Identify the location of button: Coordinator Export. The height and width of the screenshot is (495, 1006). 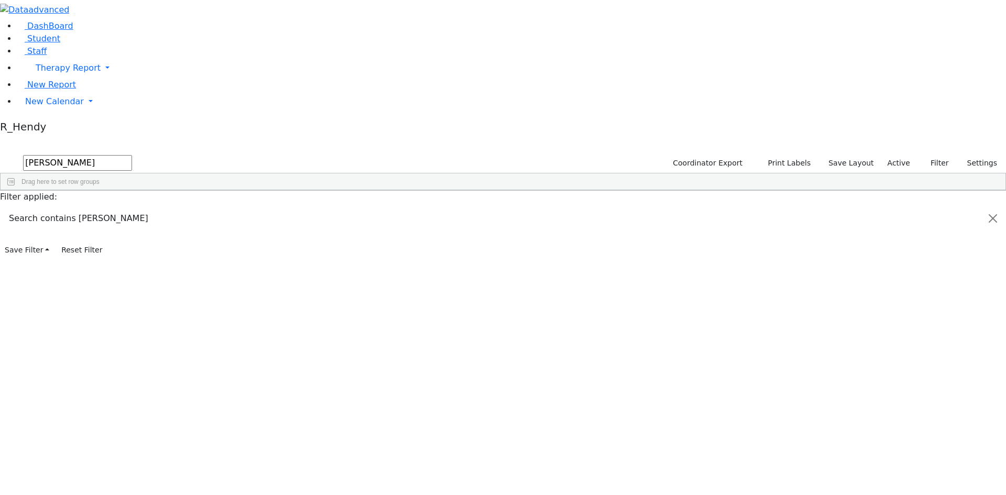
(707, 163).